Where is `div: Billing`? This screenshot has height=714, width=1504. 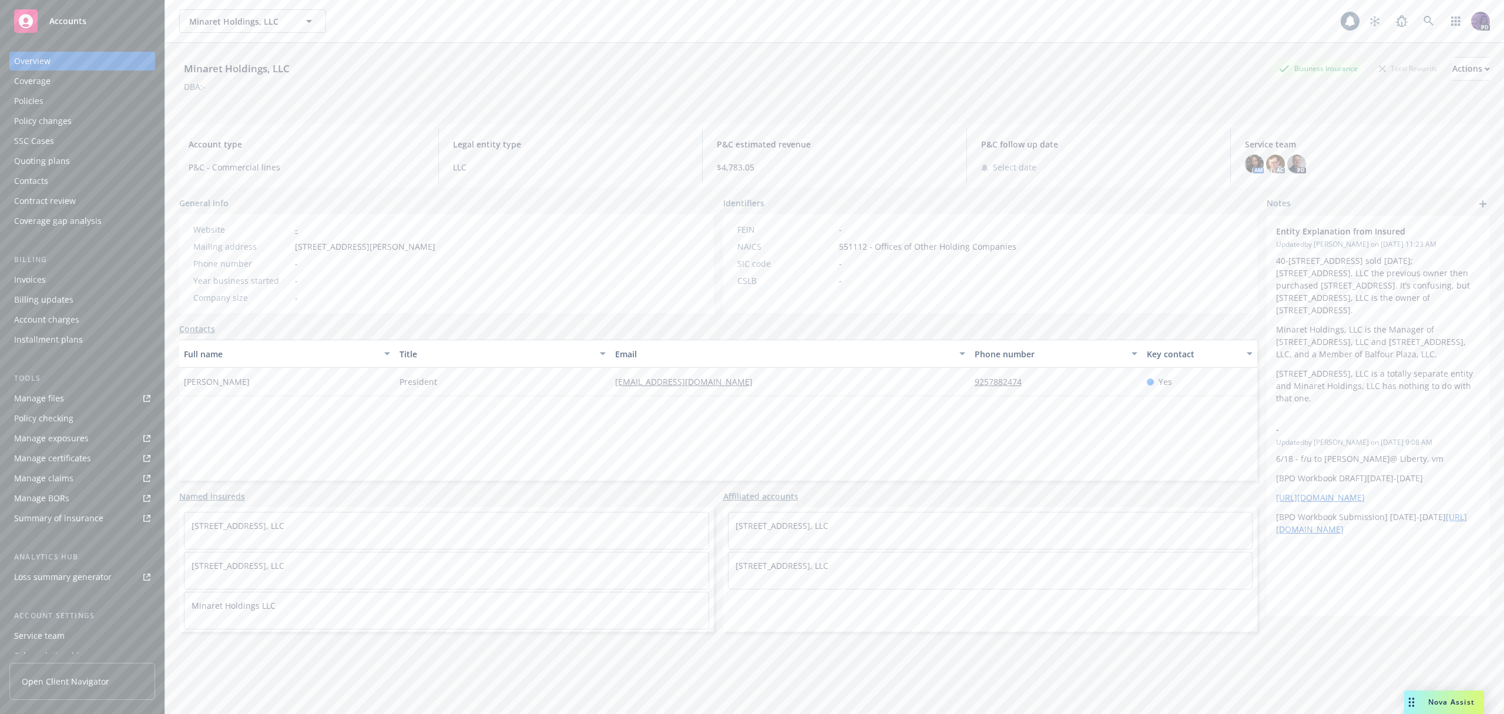 div: Billing is located at coordinates (82, 260).